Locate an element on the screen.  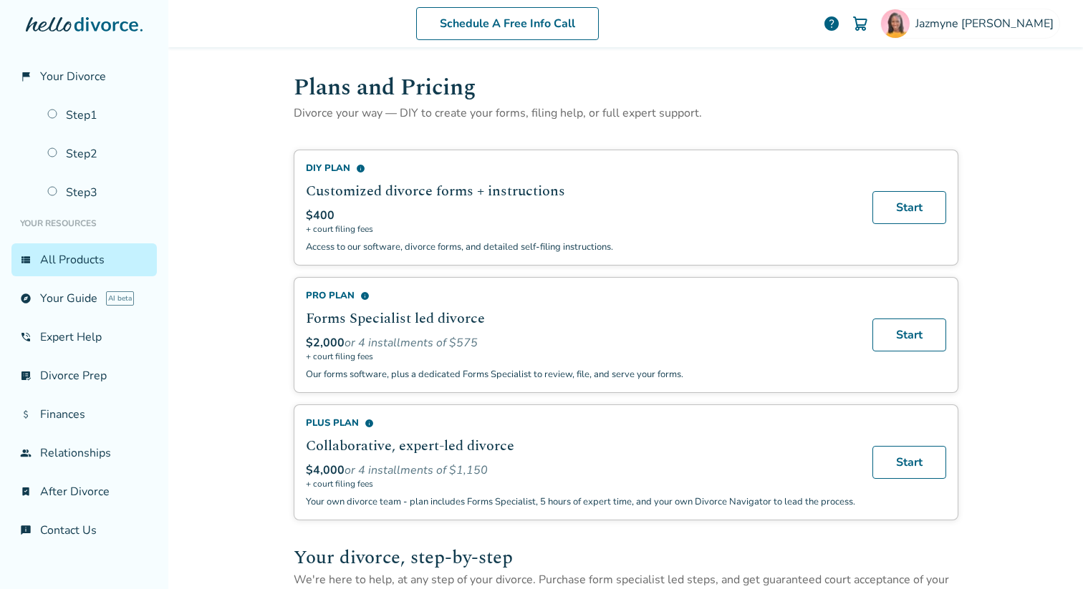
li: Your Resources is located at coordinates (84, 223).